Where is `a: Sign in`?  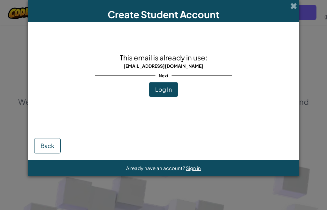
a: Sign in is located at coordinates (193, 168).